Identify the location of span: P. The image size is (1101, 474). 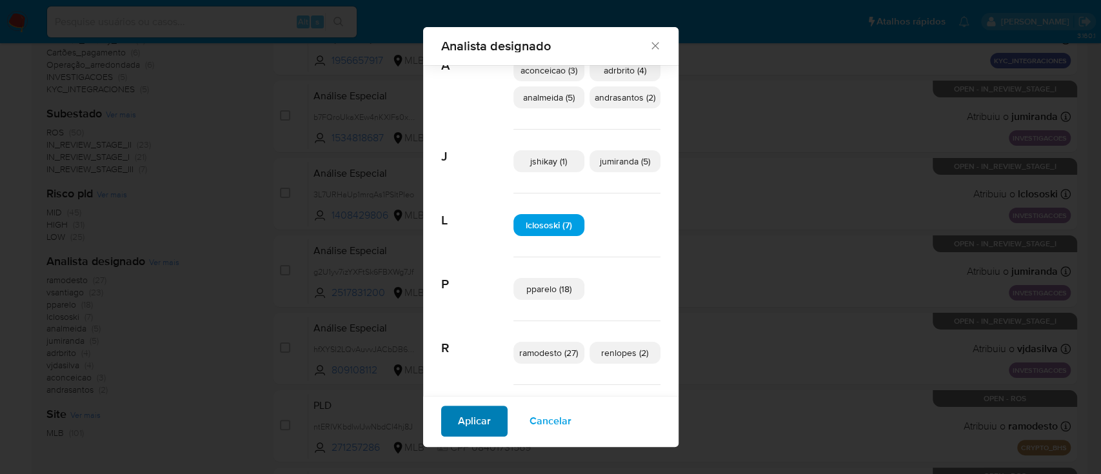
(477, 275).